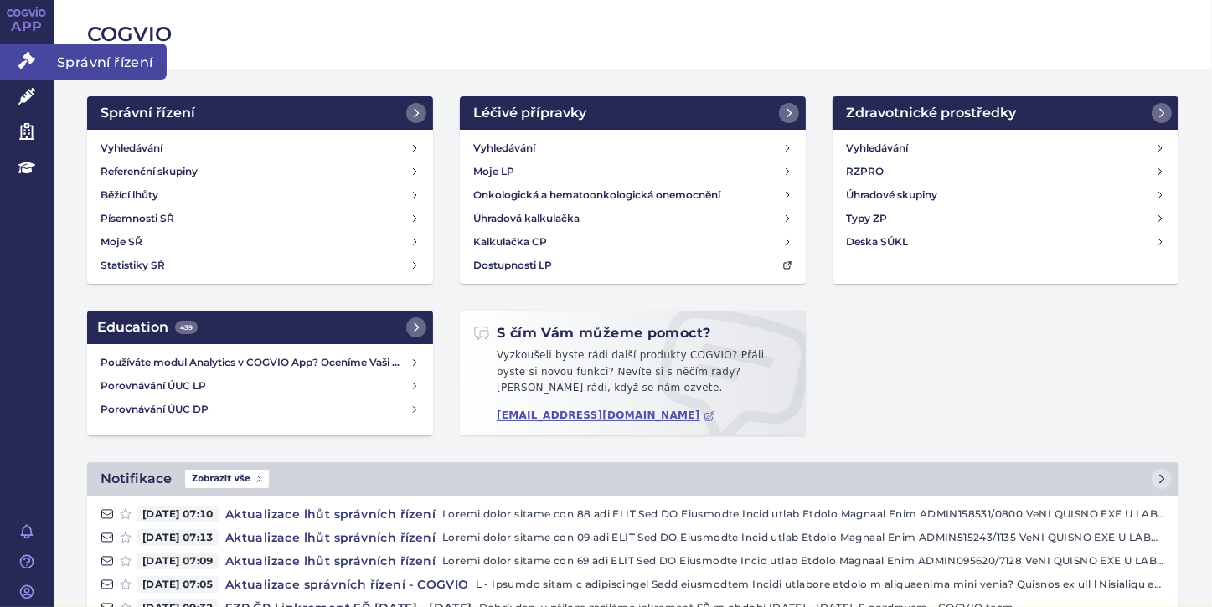 The height and width of the screenshot is (607, 1212). I want to click on h4: Používáte modul Analytics v COGVIO App? Oceníme Vaši zpětnou vazbu!, so click(255, 363).